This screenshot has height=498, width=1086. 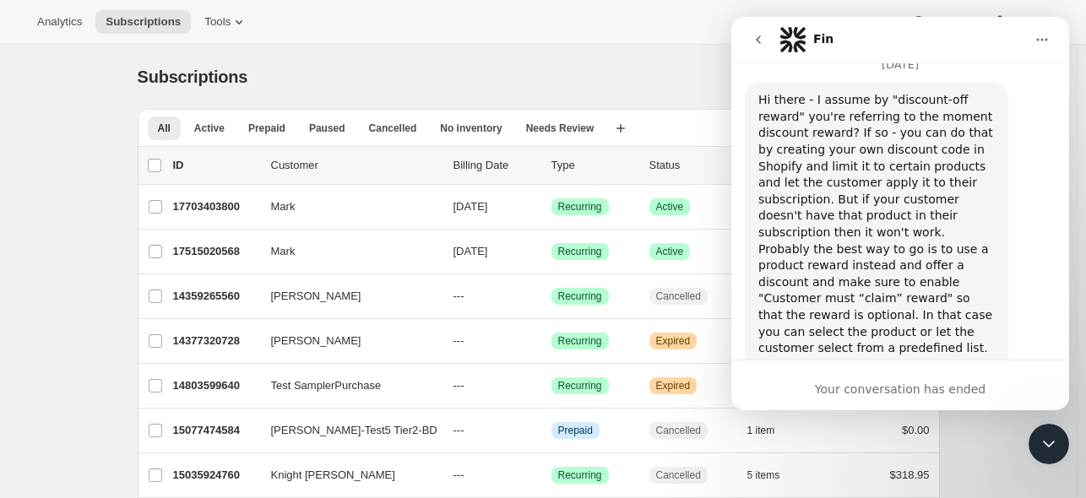 I want to click on span: Help, so click(x=938, y=22).